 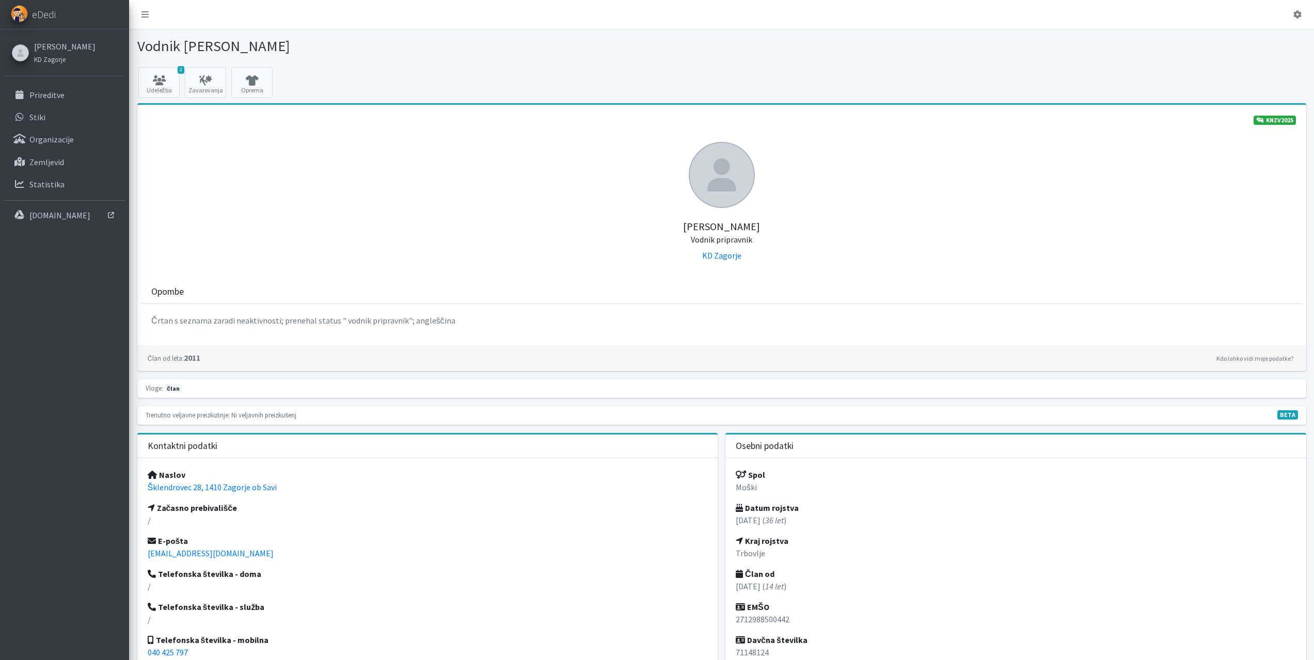 What do you see at coordinates (1254, 359) in the screenshot?
I see `a: Kdo lahko vidi moje podatke?` at bounding box center [1254, 359].